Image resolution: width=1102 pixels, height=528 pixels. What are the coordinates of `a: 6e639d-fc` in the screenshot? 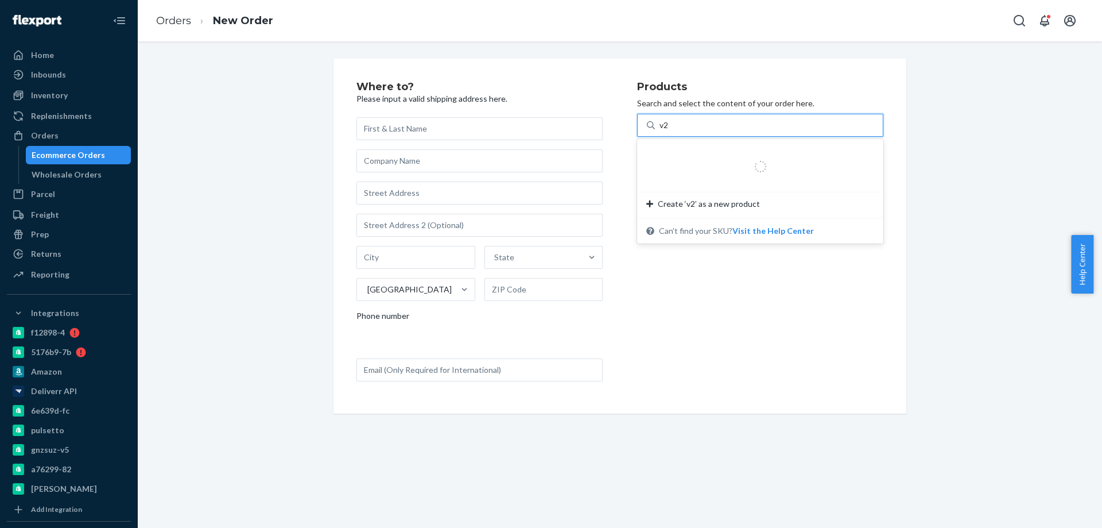 It's located at (69, 410).